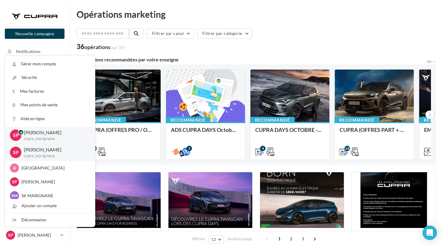 The width and height of the screenshot is (443, 246). Describe the element at coordinates (35, 112) in the screenshot. I see `a: SMS unitaire` at that location.